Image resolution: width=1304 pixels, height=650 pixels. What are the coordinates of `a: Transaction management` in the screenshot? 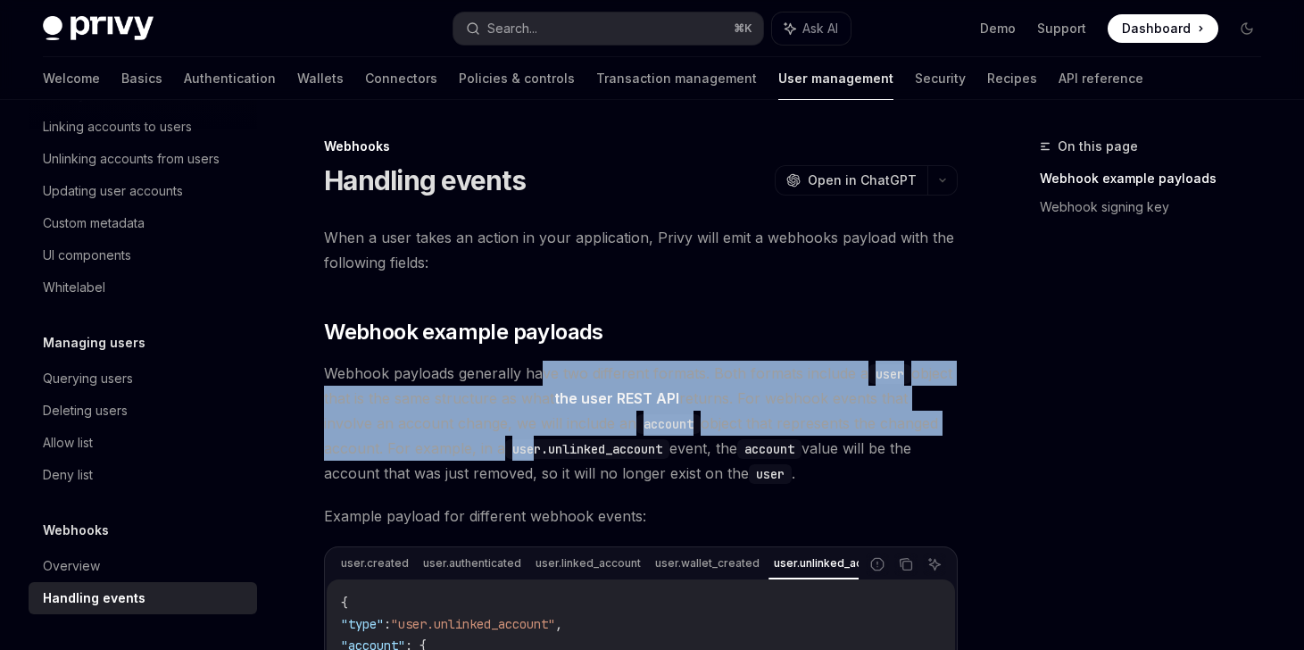 It's located at (676, 79).